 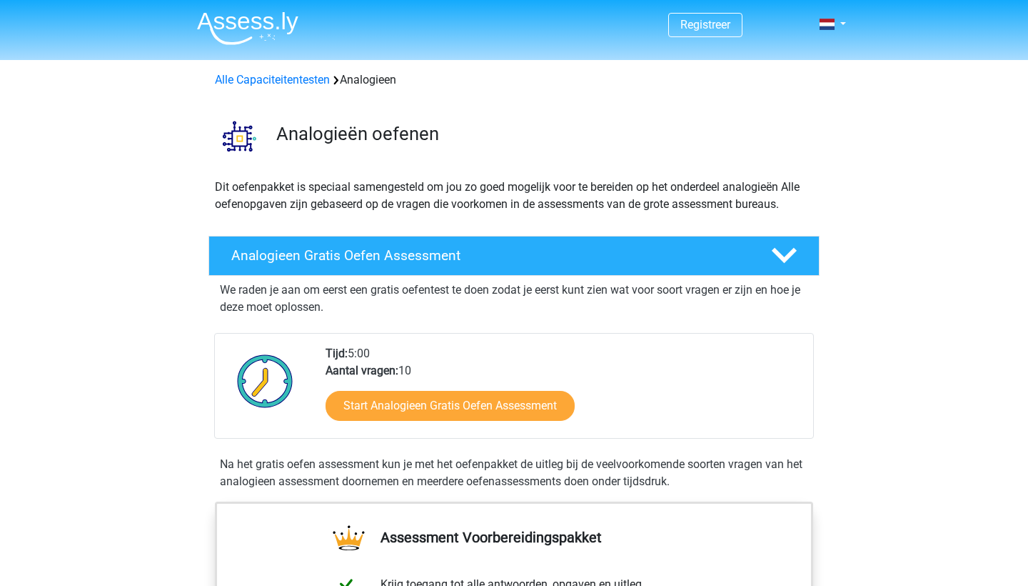 I want to click on div: Analogieen, so click(x=514, y=80).